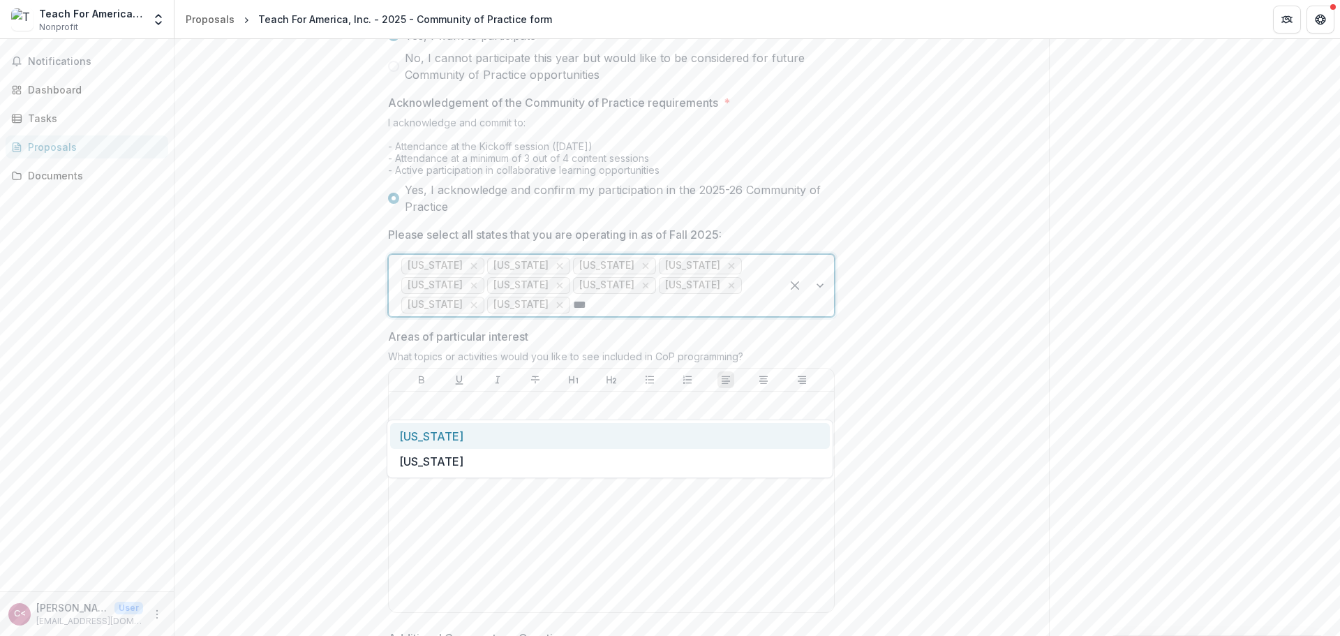 This screenshot has height=636, width=1340. I want to click on button: Align Right, so click(802, 380).